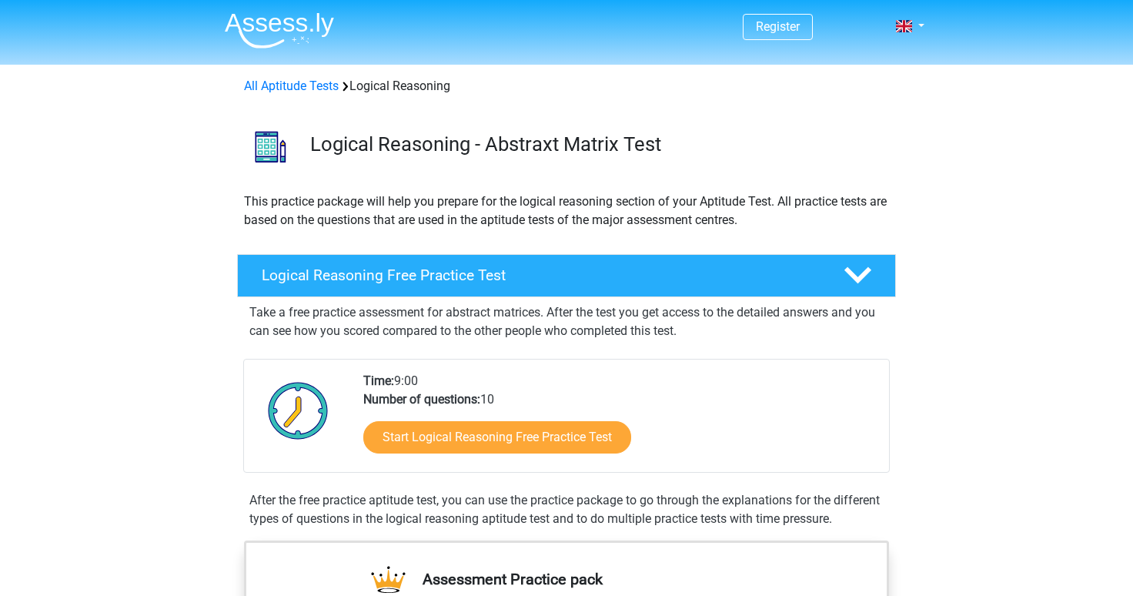  I want to click on a: Start Logical Reasoning Free Practice Test, so click(497, 437).